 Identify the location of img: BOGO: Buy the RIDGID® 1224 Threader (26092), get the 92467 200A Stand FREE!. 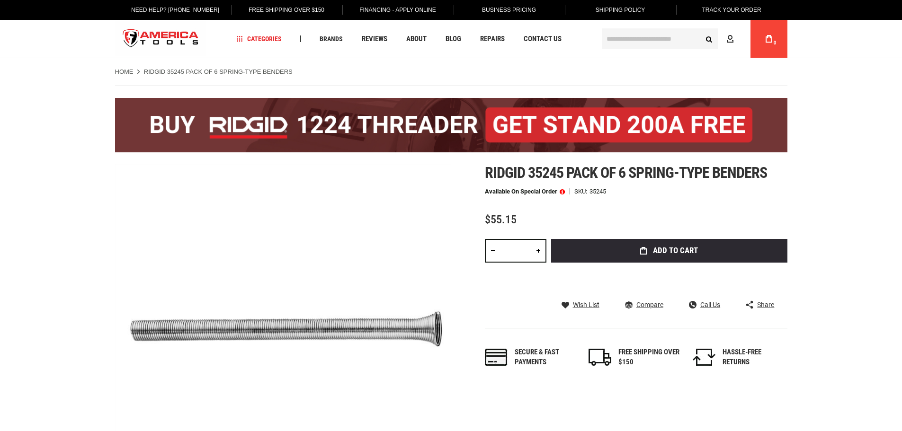
(451, 125).